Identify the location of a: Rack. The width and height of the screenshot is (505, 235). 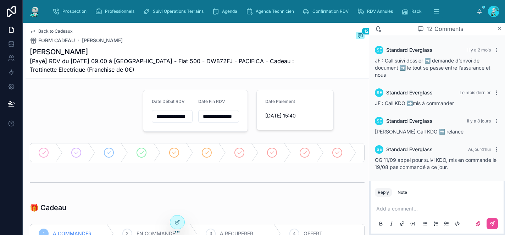
(413, 11).